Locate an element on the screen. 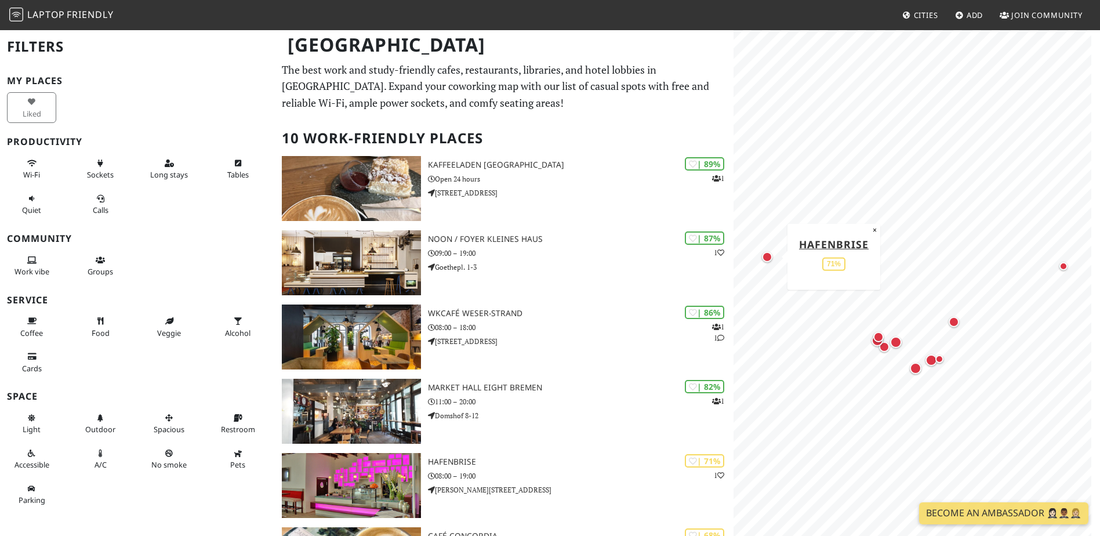  span: Alcohol is located at coordinates (238, 333).